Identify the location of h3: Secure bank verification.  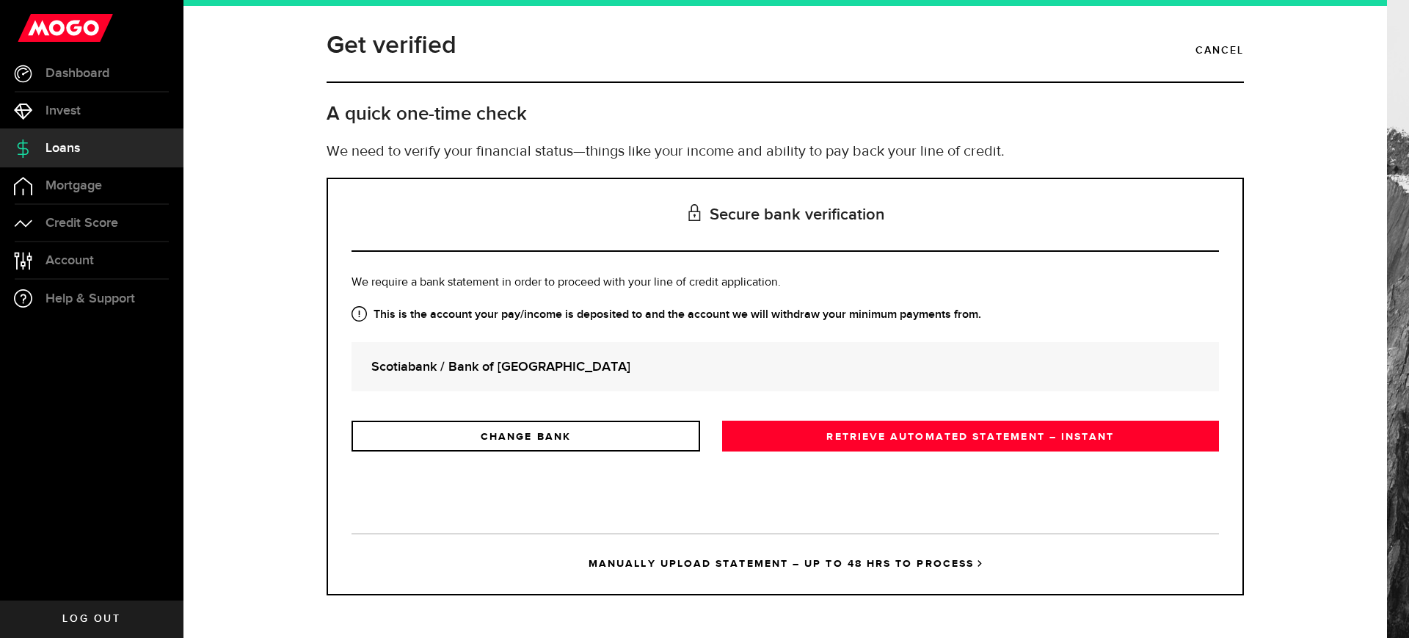
(785, 215).